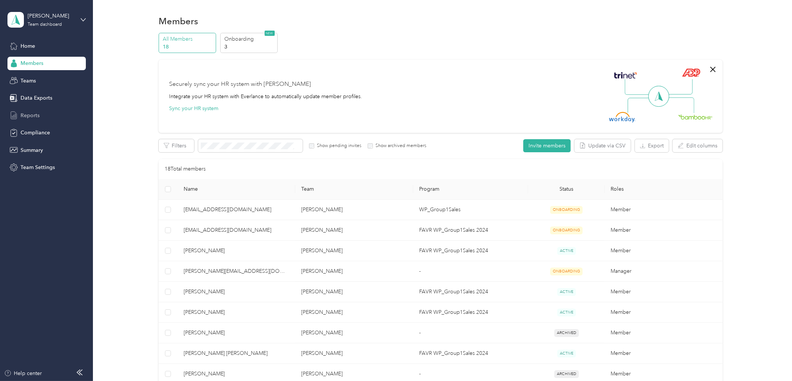 The width and height of the screenshot is (792, 381). What do you see at coordinates (626, 75) in the screenshot?
I see `img: Trinet` at bounding box center [626, 75].